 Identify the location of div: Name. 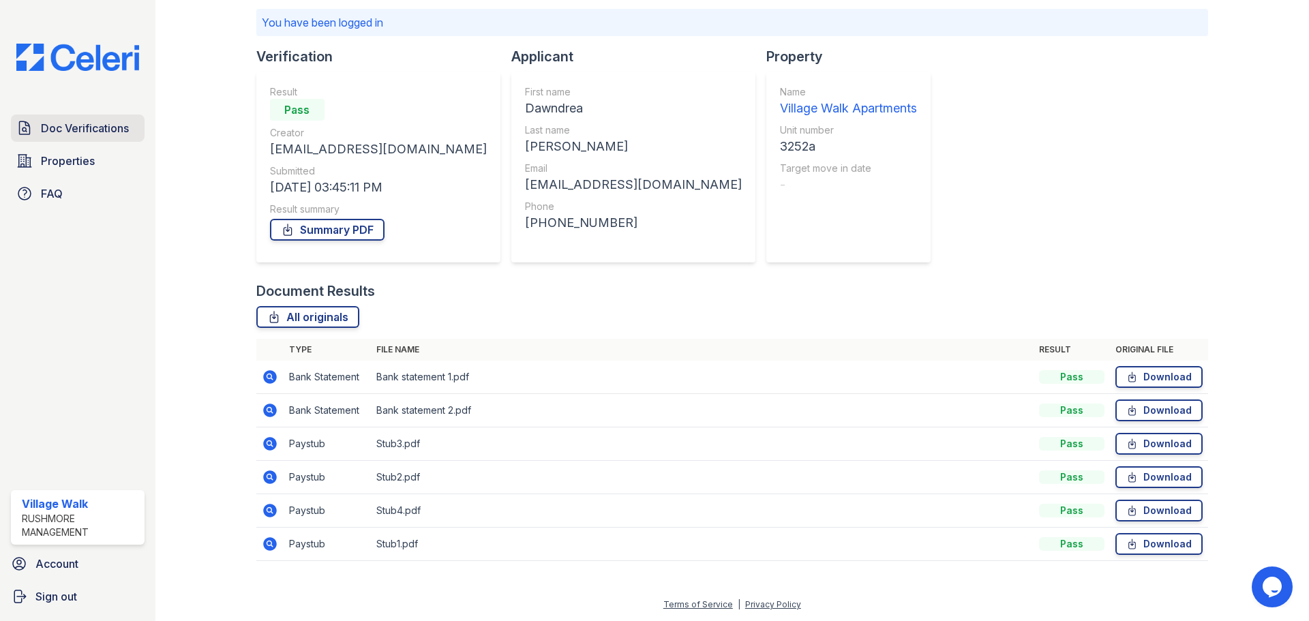
(848, 92).